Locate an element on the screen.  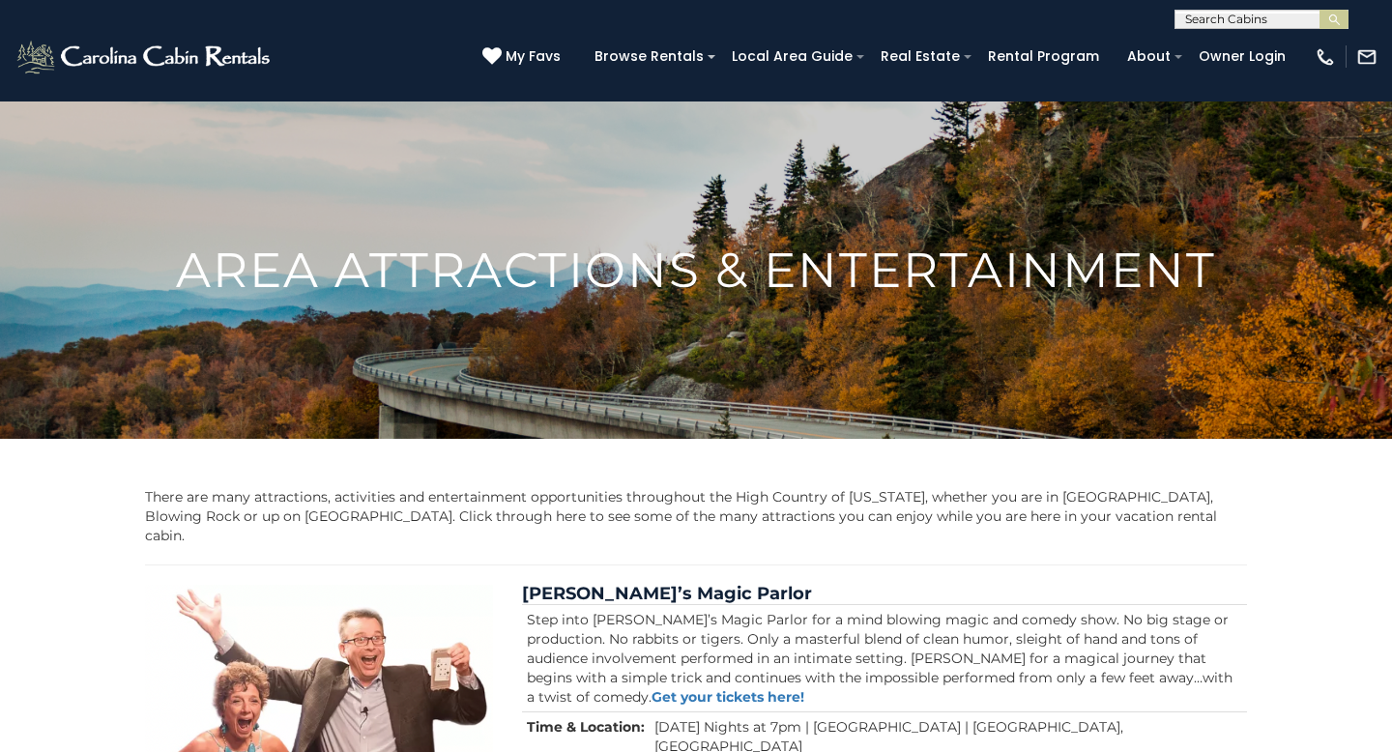
p: There are many attractions, activities and entertainment opportunities throughout the High Countr... is located at coordinates (696, 516).